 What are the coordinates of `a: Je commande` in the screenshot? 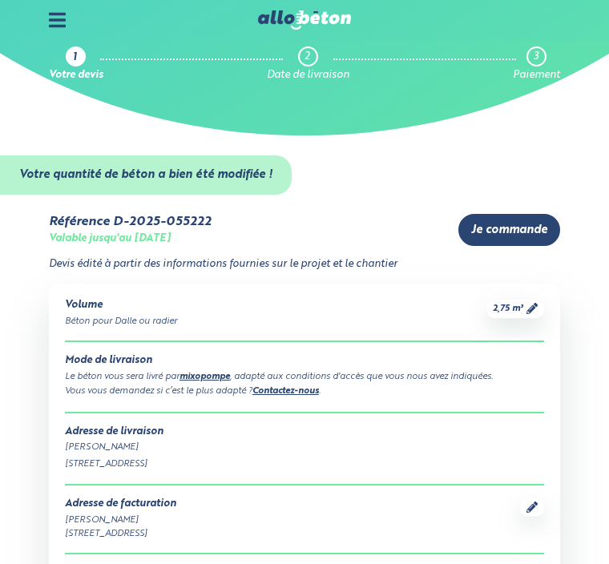 It's located at (509, 230).